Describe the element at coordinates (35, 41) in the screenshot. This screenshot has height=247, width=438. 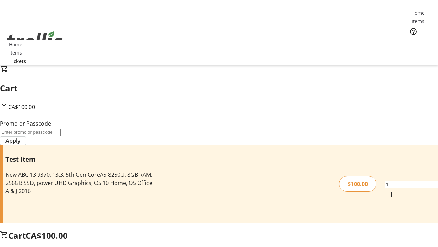
I see `img: Orient E2E Organization lSYSmkcoBg's Logo` at that location.